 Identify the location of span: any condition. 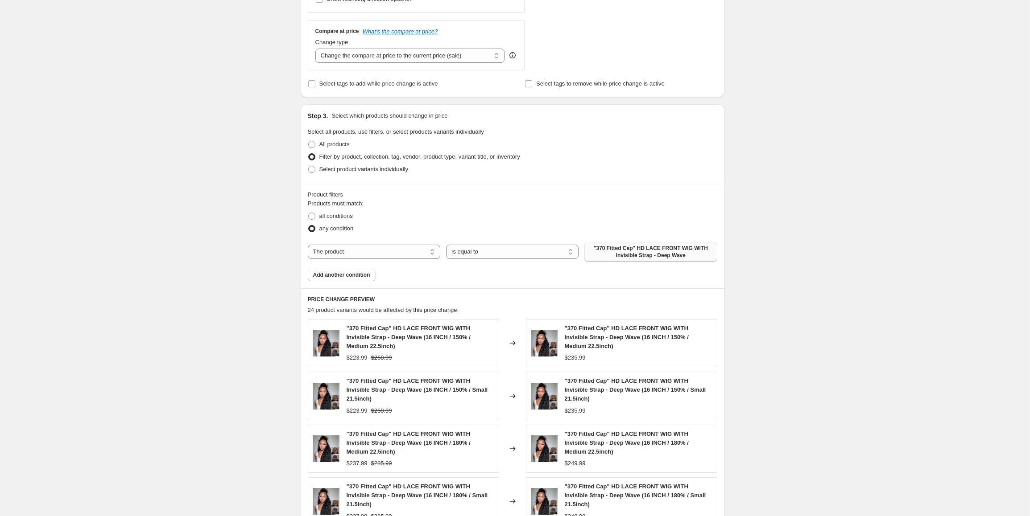
(336, 228).